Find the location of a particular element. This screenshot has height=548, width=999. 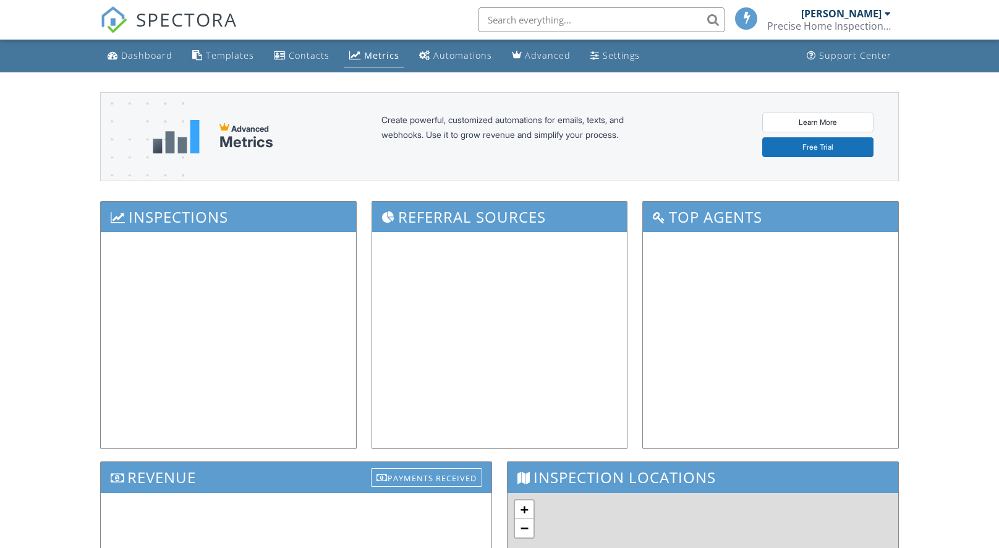

a: Templates is located at coordinates (223, 56).